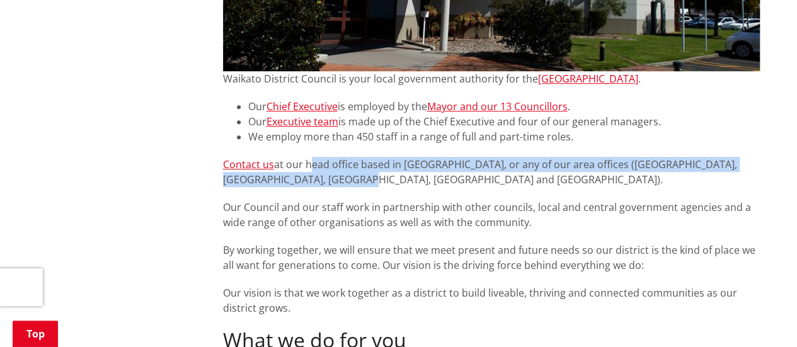 Image resolution: width=797 pixels, height=347 pixels. What do you see at coordinates (35, 334) in the screenshot?
I see `a: Top` at bounding box center [35, 334].